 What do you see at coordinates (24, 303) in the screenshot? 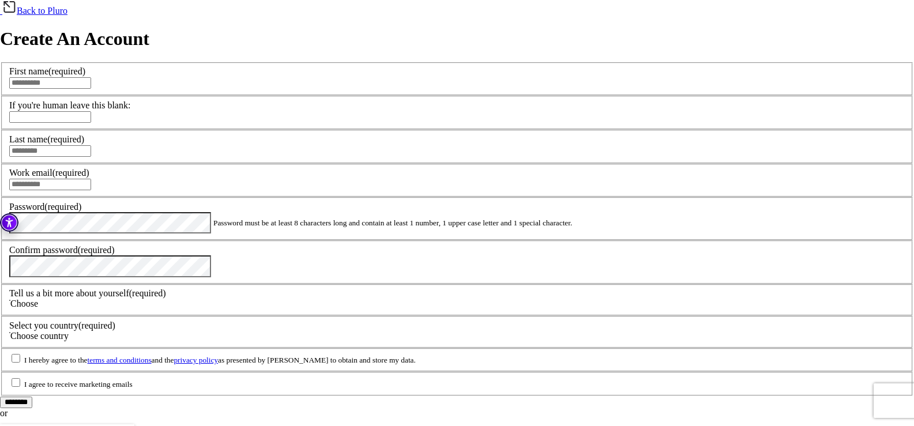
I see `span: Choose` at bounding box center [24, 303].